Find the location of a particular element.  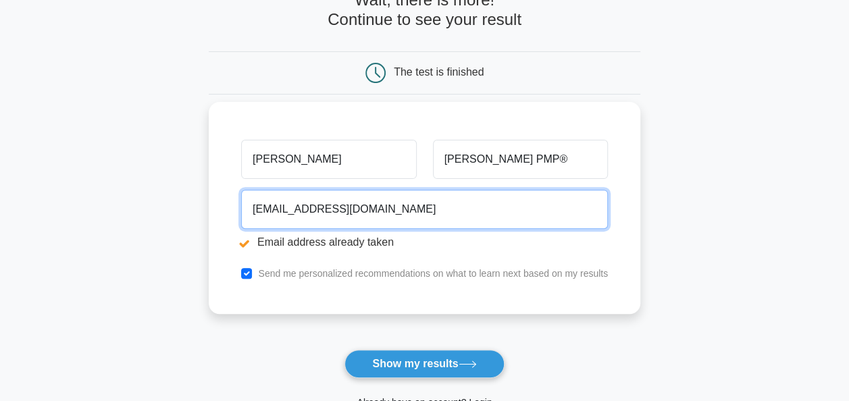

input: Last name is located at coordinates (520, 159).